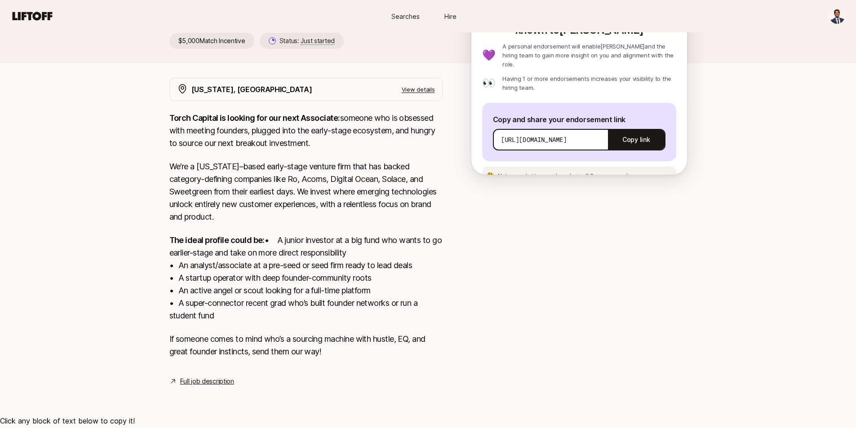 Image resolution: width=856 pixels, height=428 pixels. Describe the element at coordinates (212, 41) in the screenshot. I see `p: $5,000 Match Incentive` at that location.